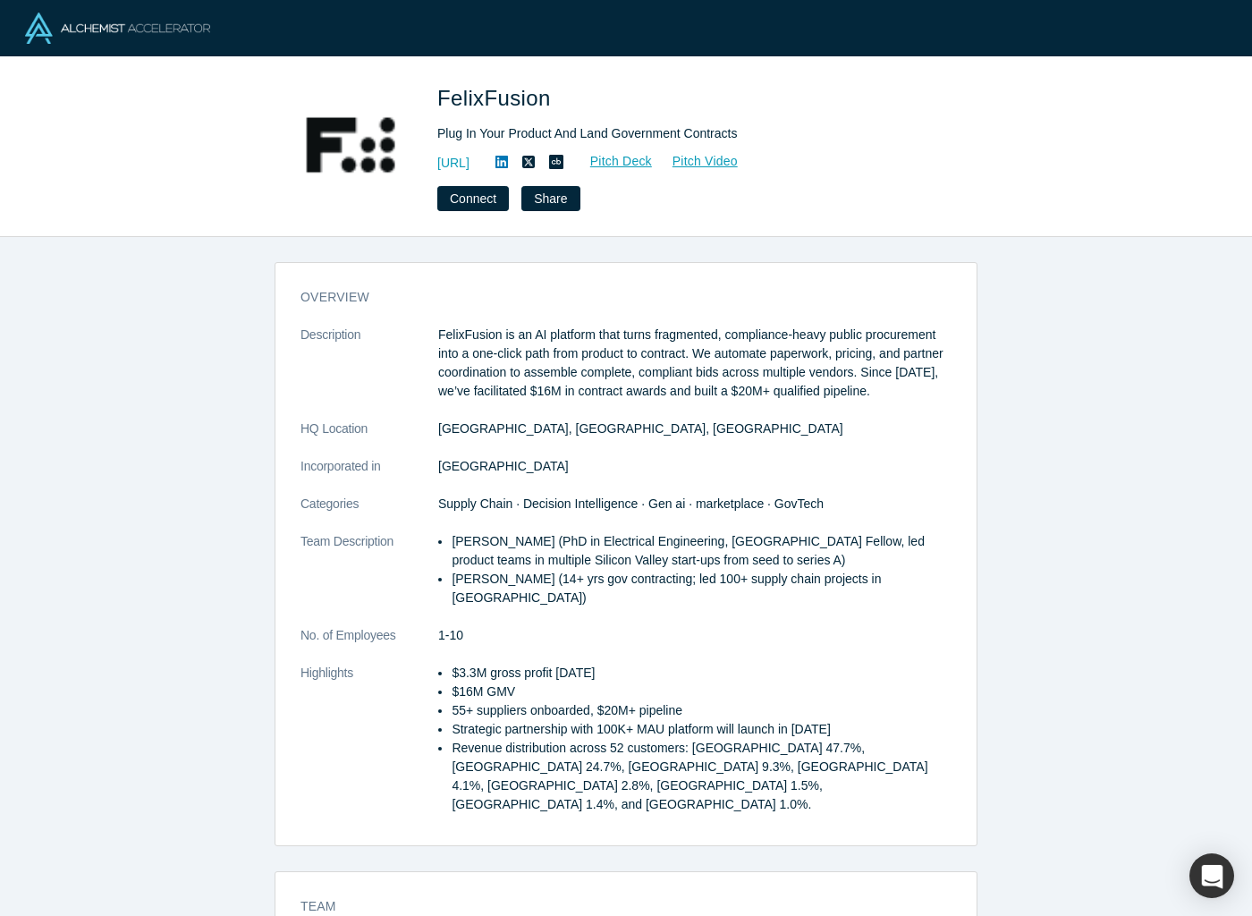 This screenshot has width=1252, height=916. Describe the element at coordinates (695, 635) in the screenshot. I see `dd: 1-10` at that location.